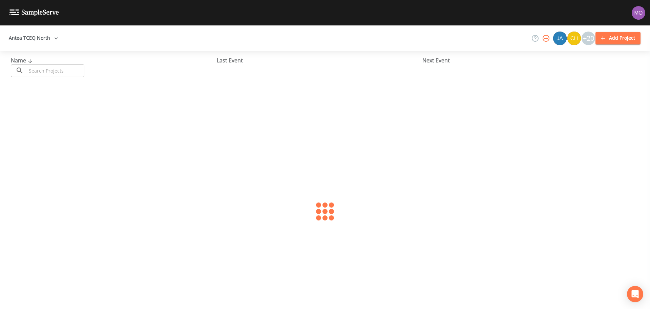 Image resolution: width=650 pixels, height=309 pixels. Describe the element at coordinates (320, 60) in the screenshot. I see `div: Last Event` at that location.